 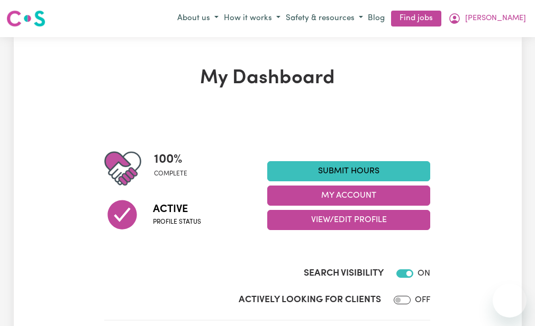 What do you see at coordinates (344, 273) in the screenshot?
I see `label: Search Visibility` at bounding box center [344, 273].